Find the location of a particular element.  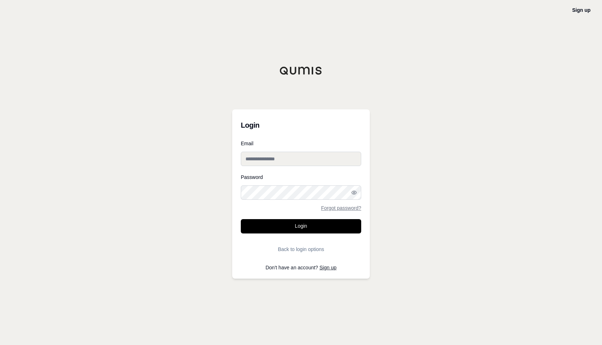

p: Don't have an account? is located at coordinates (301, 267).